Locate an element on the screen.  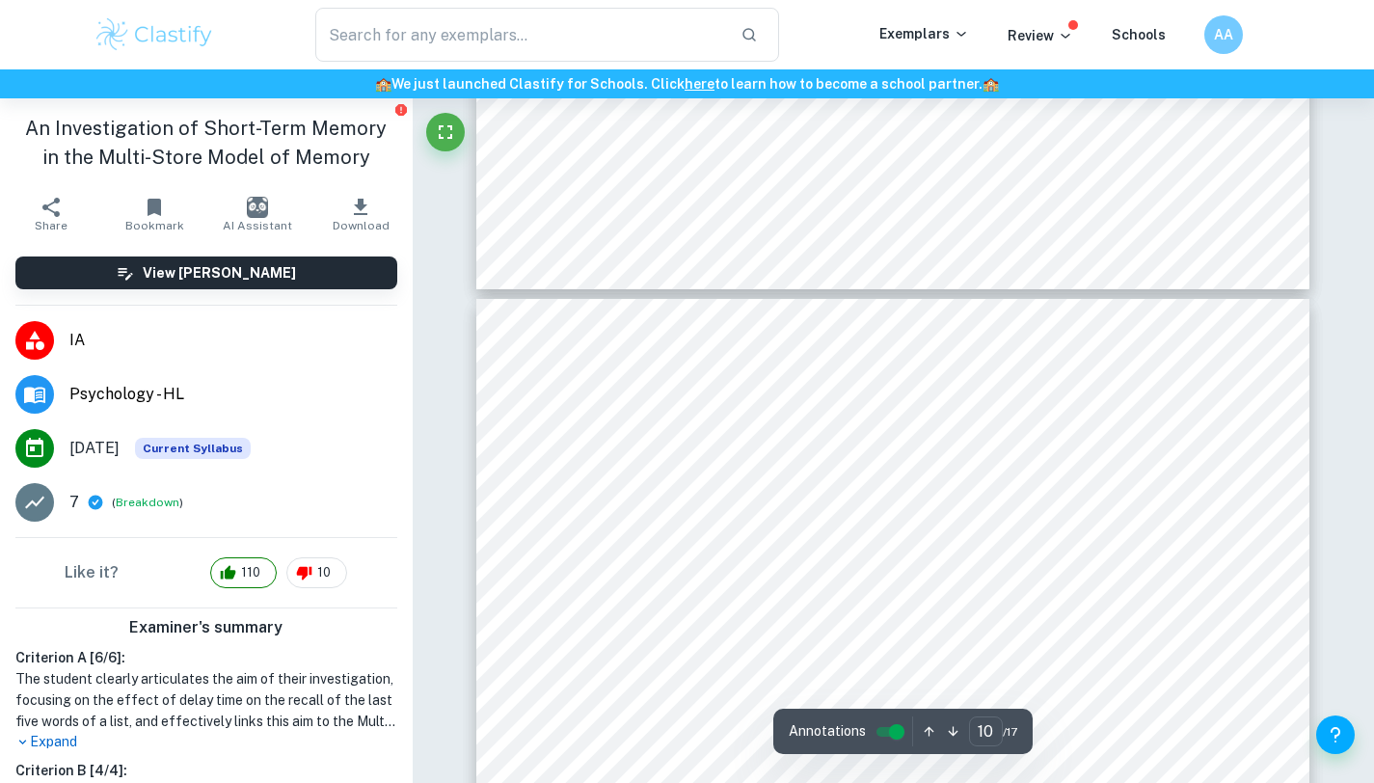
button: Bookmark is located at coordinates (154, 214).